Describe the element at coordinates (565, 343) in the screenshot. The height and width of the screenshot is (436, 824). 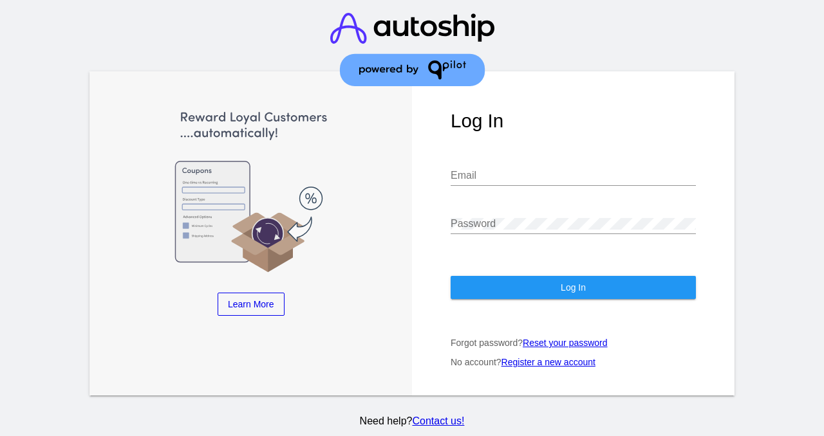
I see `a: Reset your password` at that location.